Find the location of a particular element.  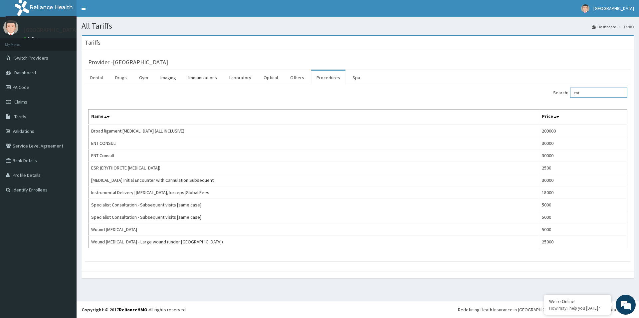

th: Name is located at coordinates (314, 117).